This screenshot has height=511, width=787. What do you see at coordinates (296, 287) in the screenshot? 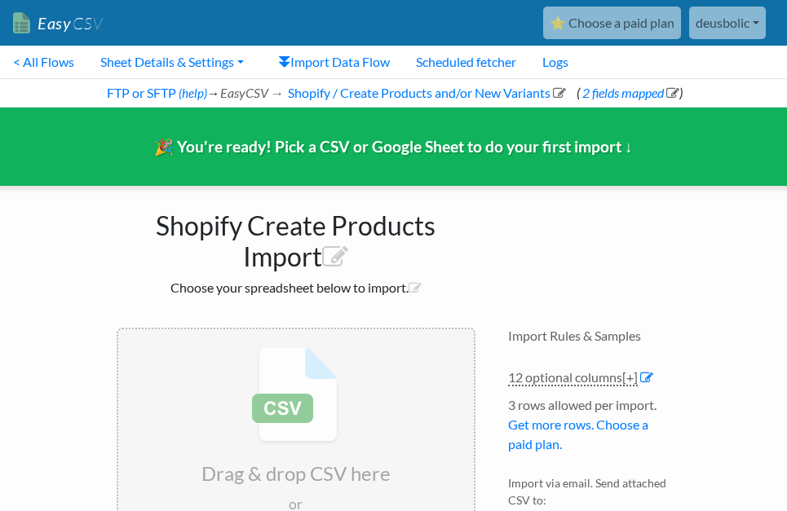
I see `h2: Choose your spreadsheet below to import.` at bounding box center [296, 287].